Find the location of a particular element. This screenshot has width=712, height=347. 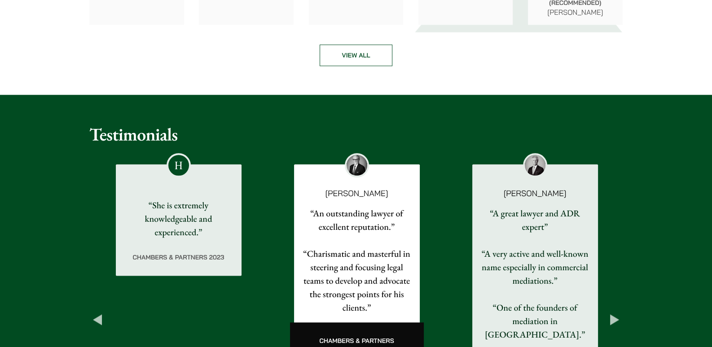

p: “A great lawyer and ADR expert” is located at coordinates (535, 220).